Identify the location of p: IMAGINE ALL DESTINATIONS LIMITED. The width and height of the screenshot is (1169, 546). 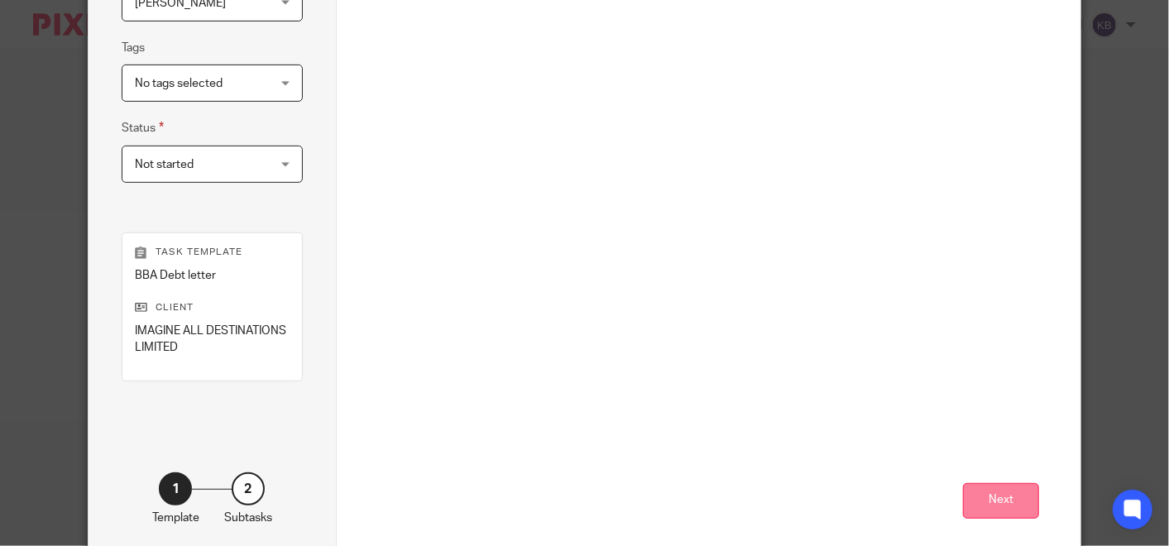
(212, 339).